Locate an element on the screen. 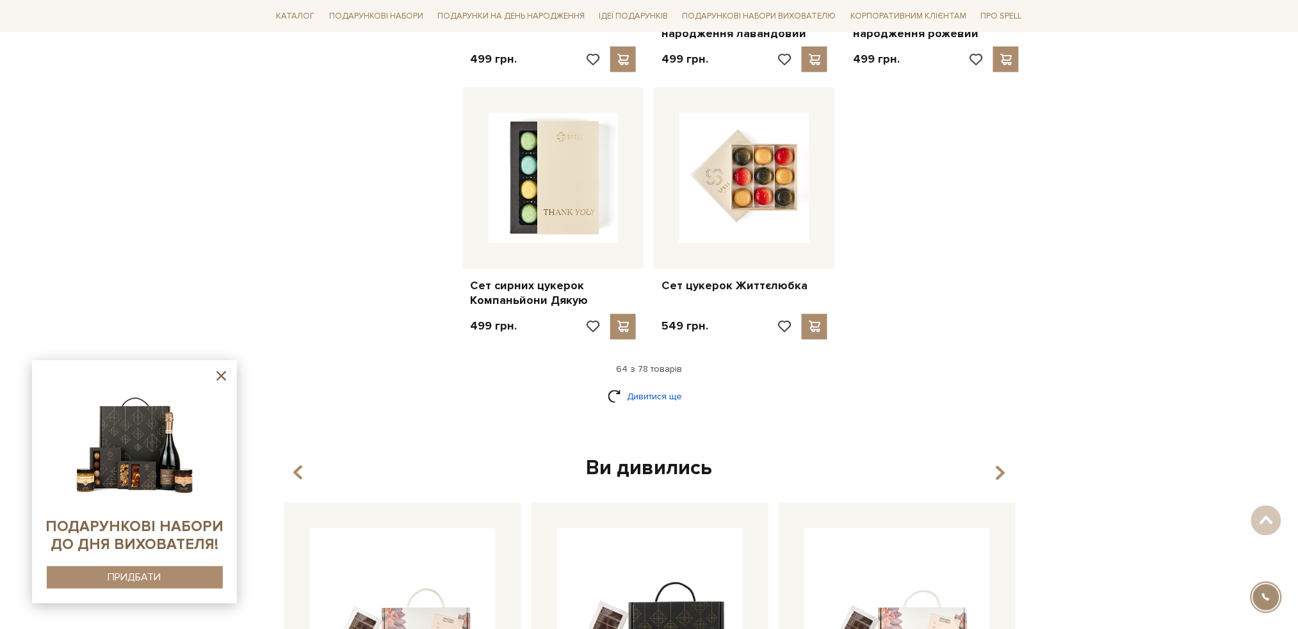 This screenshot has width=1298, height=629. div: Ви дивились is located at coordinates (649, 469).